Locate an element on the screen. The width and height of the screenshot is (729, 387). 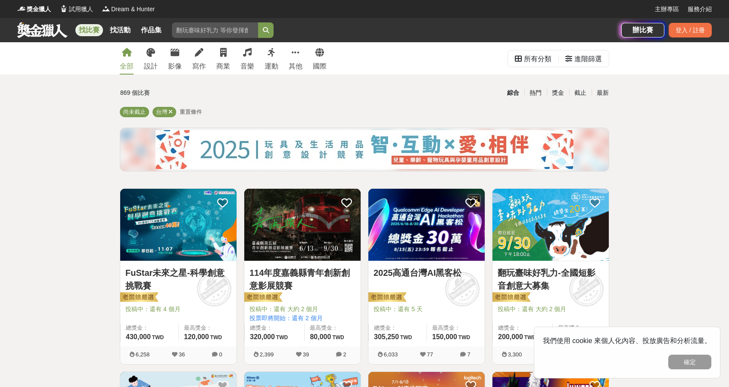
span: 77 is located at coordinates (430, 354).